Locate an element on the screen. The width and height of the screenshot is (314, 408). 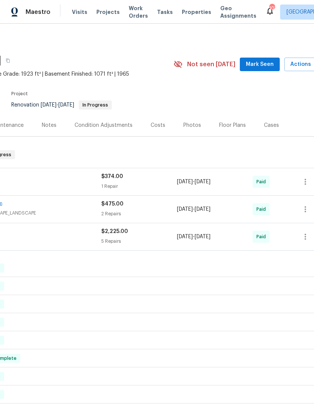
div: Photos is located at coordinates (192, 125).